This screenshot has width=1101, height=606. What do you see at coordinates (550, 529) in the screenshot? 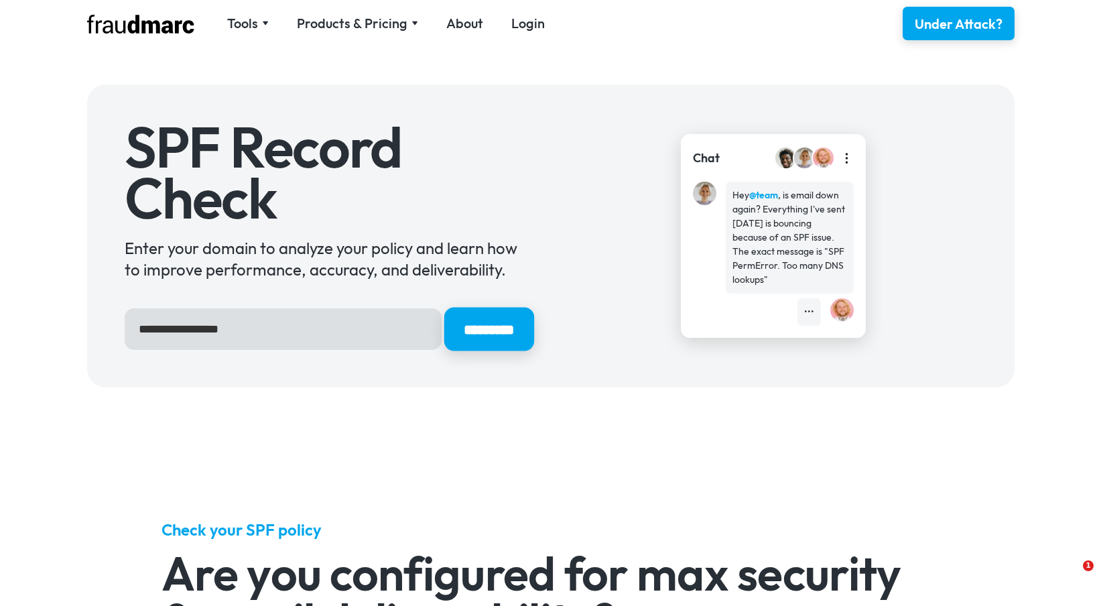
I see `h5: Check your SPF policy` at bounding box center [550, 529].